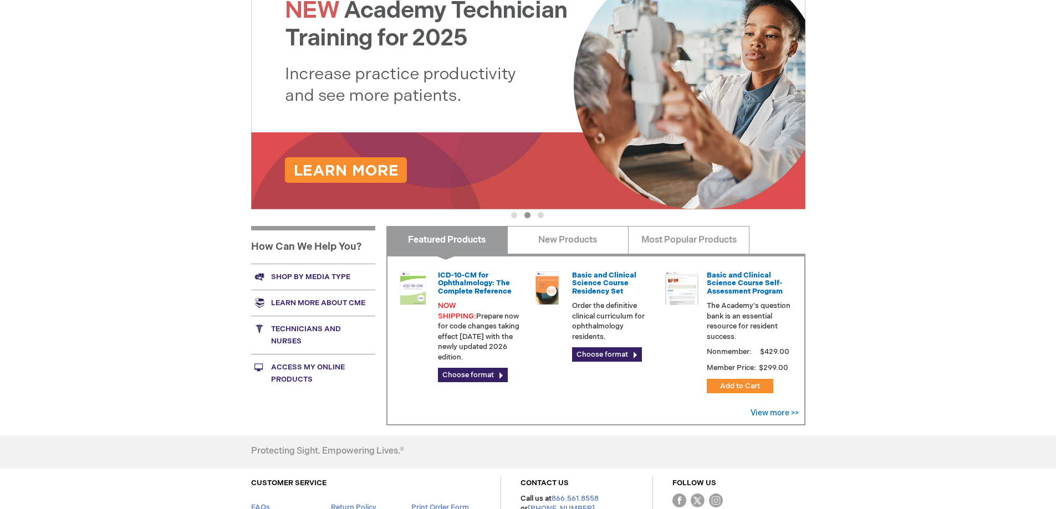  What do you see at coordinates (679, 501) in the screenshot?
I see `img: Facebook` at bounding box center [679, 501].